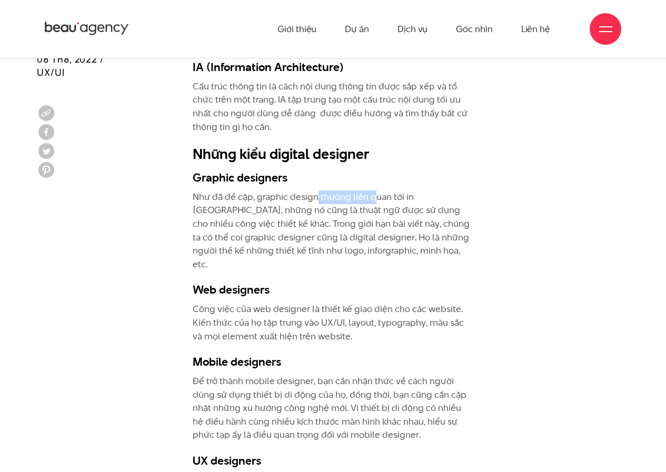  Describe the element at coordinates (71, 66) in the screenshot. I see `span: 08 Th8, 2022 / UX/UI` at that location.